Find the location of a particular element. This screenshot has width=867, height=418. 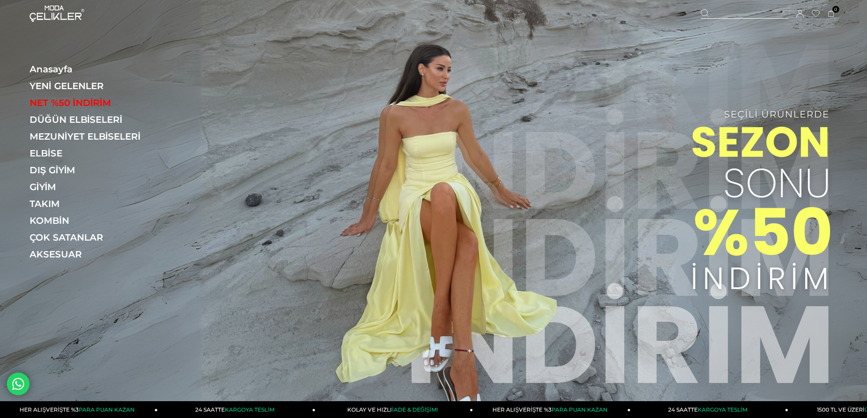

span: İADE & DEĞİŞİM! is located at coordinates (415, 410).